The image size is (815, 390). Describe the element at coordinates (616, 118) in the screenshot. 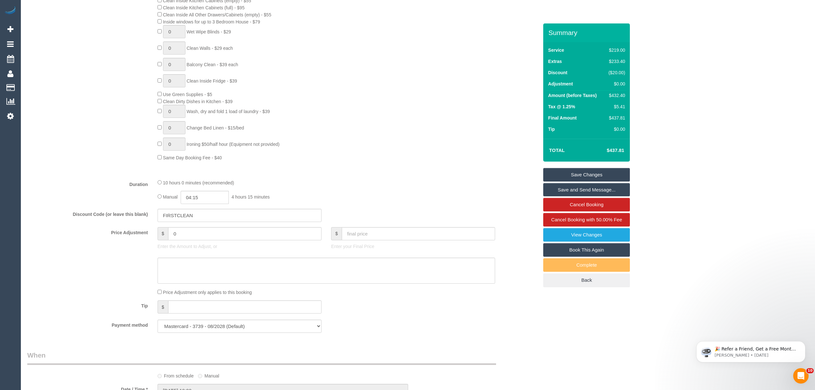

I see `div: $437.81` at that location.